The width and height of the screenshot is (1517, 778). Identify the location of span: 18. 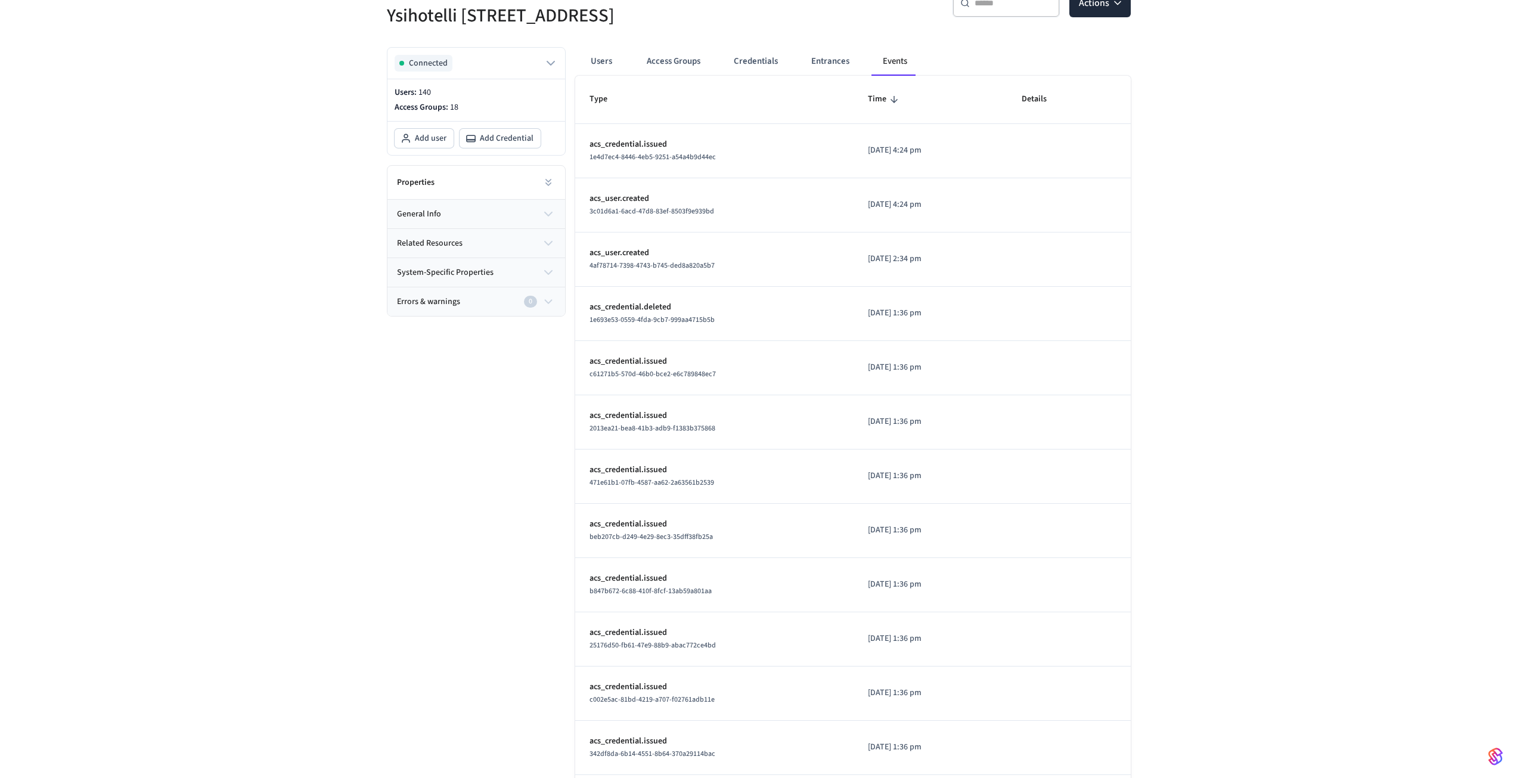
(454, 107).